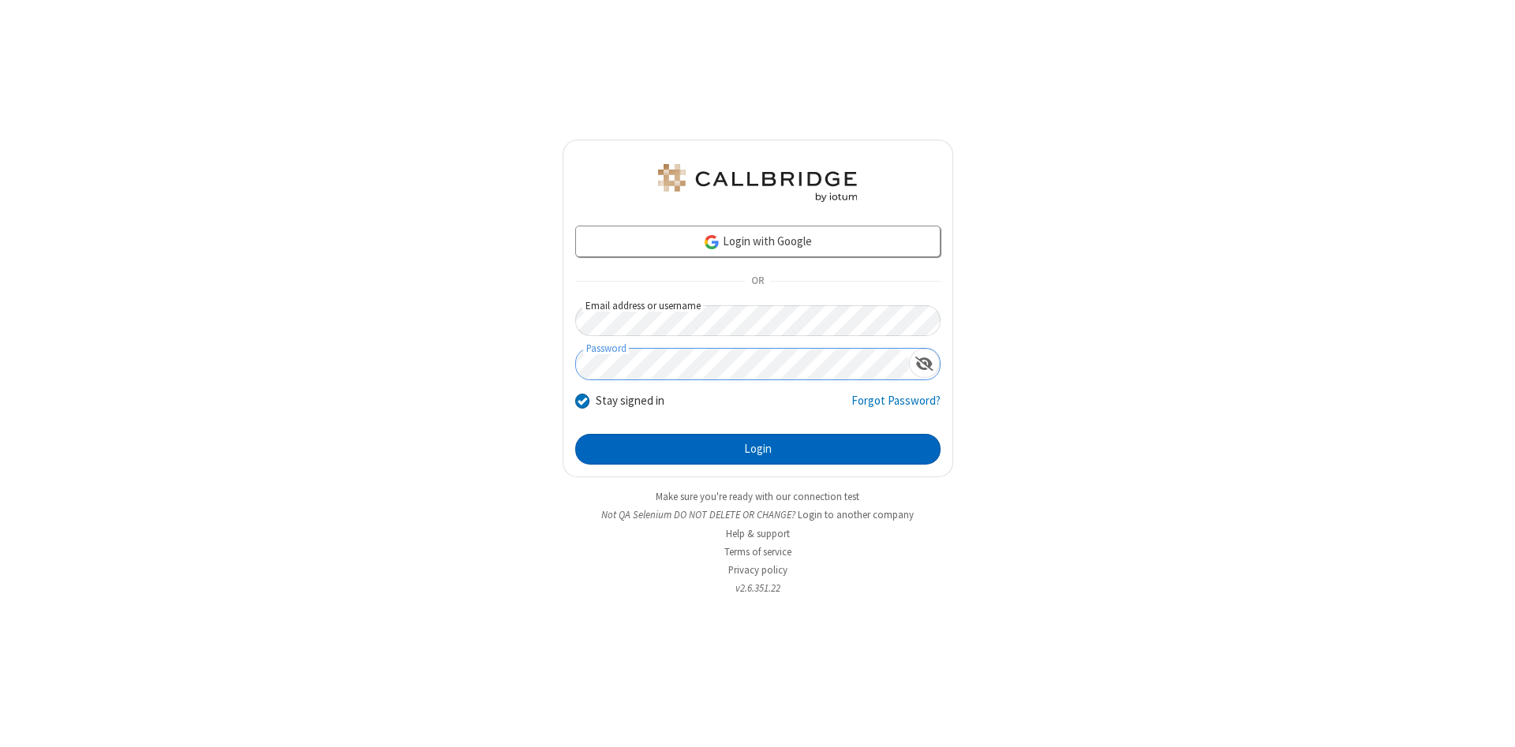  Describe the element at coordinates (757, 450) in the screenshot. I see `button: Login` at that location.